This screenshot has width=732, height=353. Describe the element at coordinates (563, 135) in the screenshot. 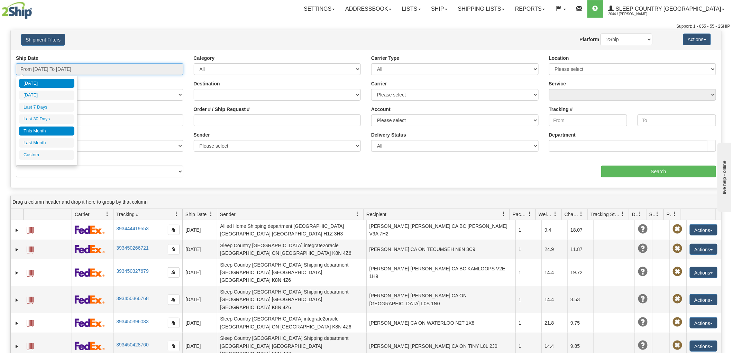

I see `label: Department` at that location.